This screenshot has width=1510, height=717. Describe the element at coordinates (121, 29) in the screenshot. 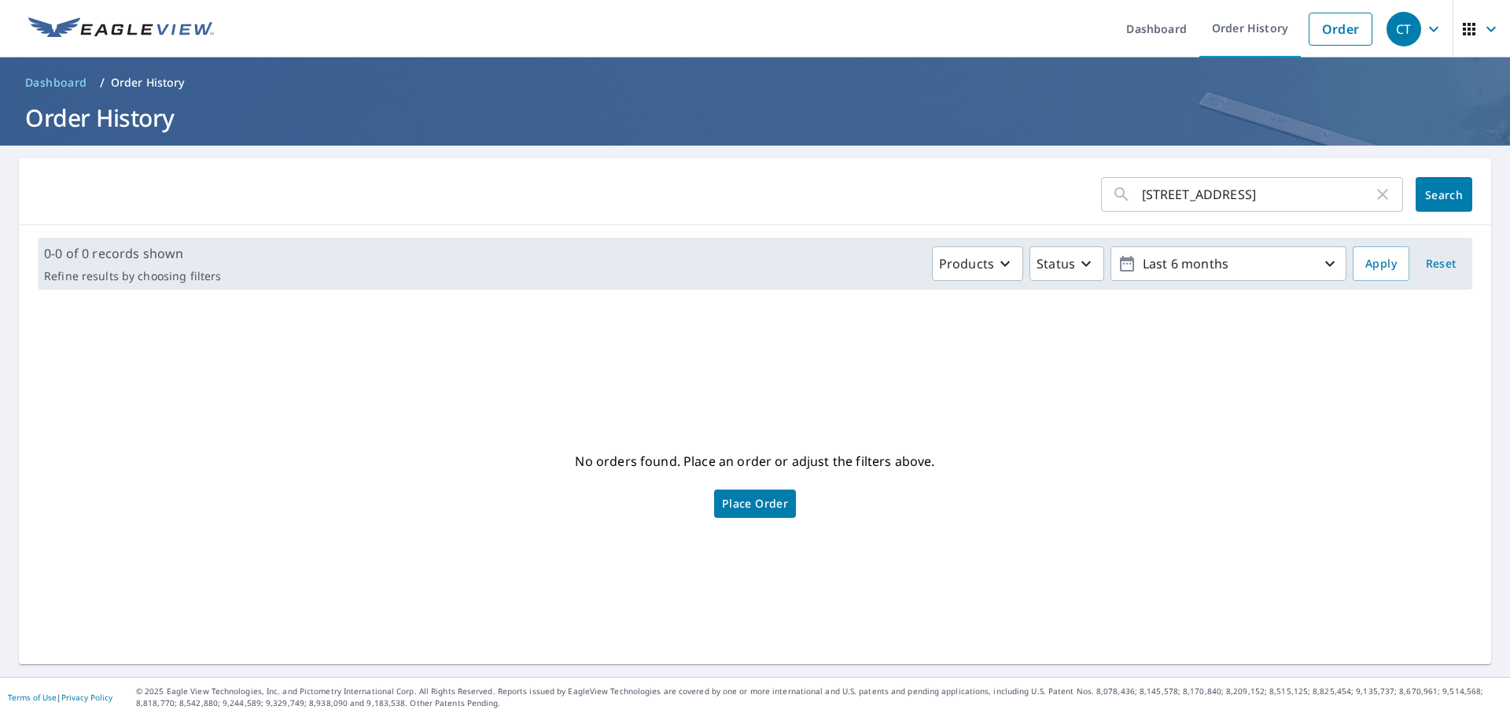

I see `img: EV Logo` at that location.